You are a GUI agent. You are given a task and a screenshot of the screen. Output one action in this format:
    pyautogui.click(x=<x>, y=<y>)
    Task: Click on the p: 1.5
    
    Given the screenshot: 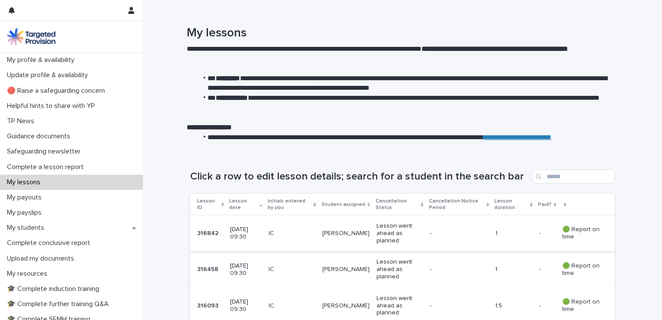 What is the action you would take?
    pyautogui.click(x=513, y=305)
    